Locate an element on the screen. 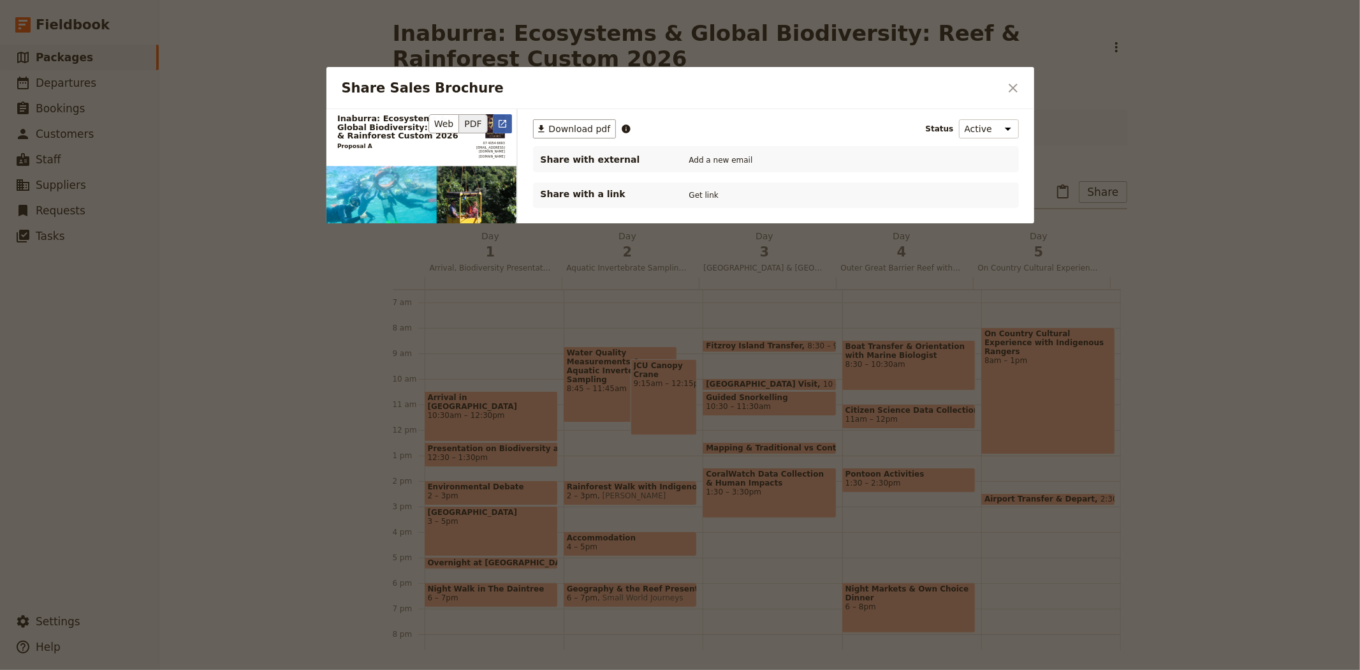  span: Status is located at coordinates (940, 129).